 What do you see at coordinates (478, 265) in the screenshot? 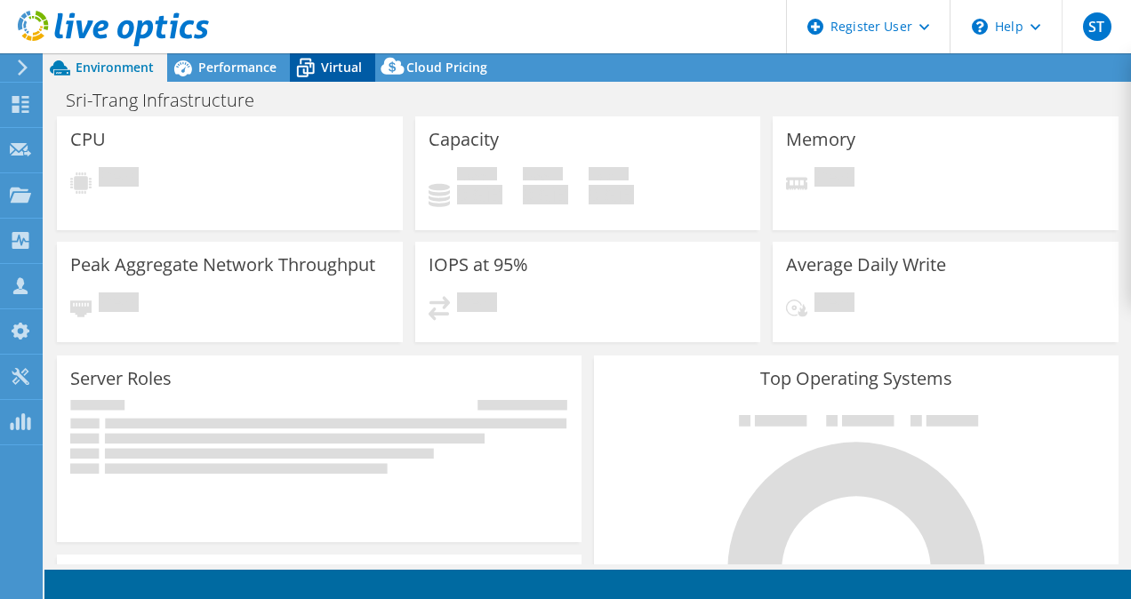
I see `h3: IOPS at 95%` at bounding box center [478, 265].